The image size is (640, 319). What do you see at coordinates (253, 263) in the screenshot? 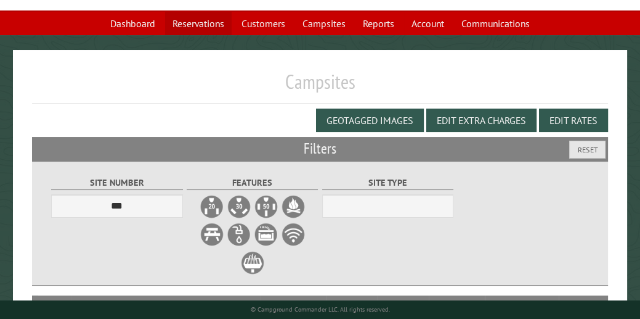
I see `label: Grill` at bounding box center [253, 263].